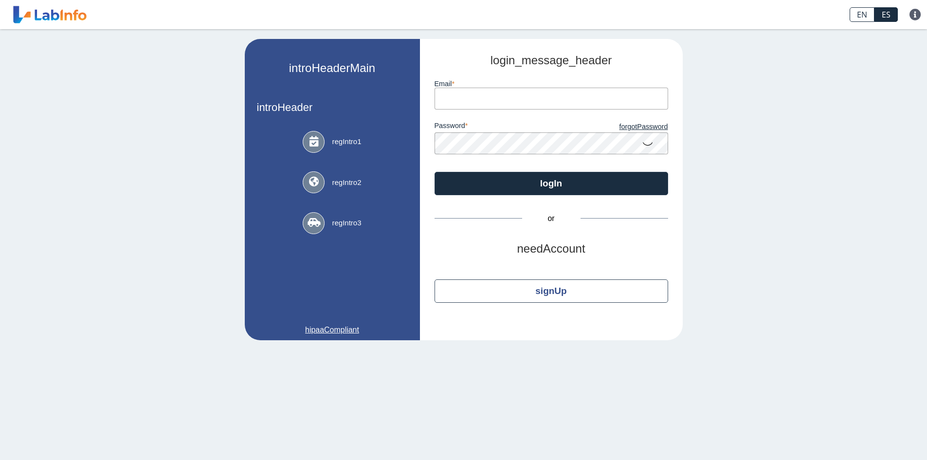 Image resolution: width=927 pixels, height=460 pixels. What do you see at coordinates (493, 127) in the screenshot?
I see `label: password` at bounding box center [493, 127].